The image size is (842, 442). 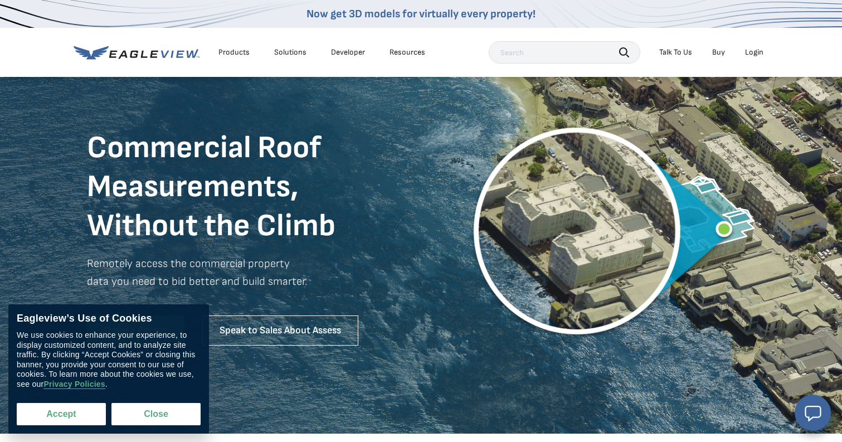 I want to click on div: Products, so click(x=234, y=52).